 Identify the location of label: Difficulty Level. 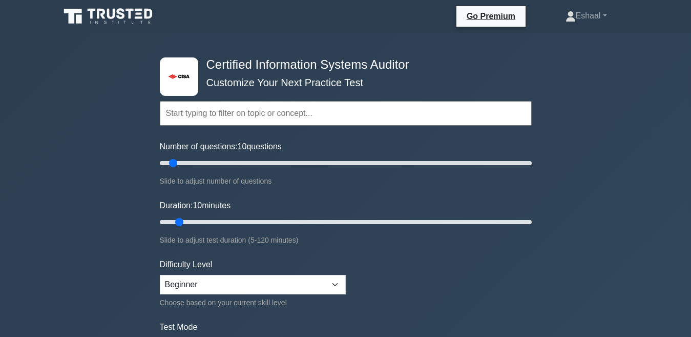
(186, 264).